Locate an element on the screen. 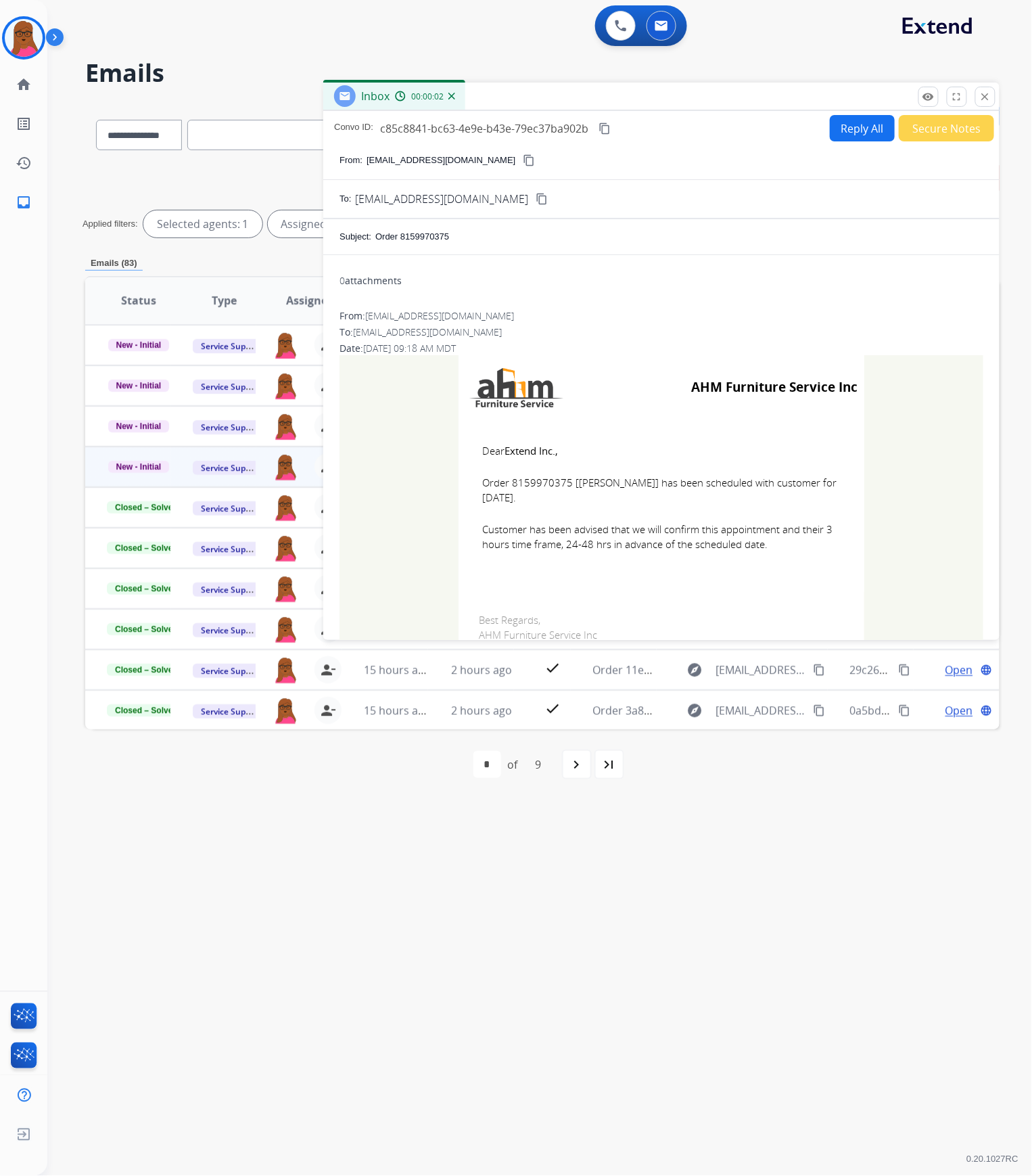 The image size is (1032, 1176). span: Order 3a83de6e-2405-4ae0-a202-fca50904faea is located at coordinates (710, 710).